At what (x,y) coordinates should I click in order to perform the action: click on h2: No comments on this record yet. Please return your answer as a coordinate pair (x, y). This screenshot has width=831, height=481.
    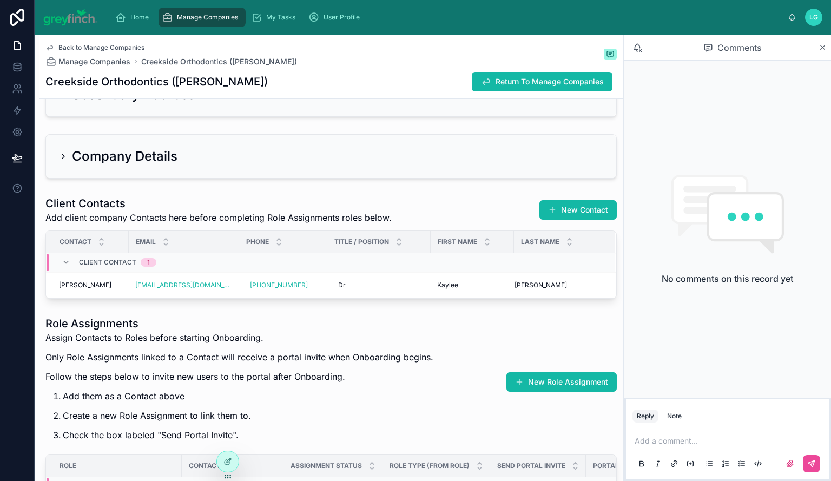
    Looking at the image, I should click on (727, 279).